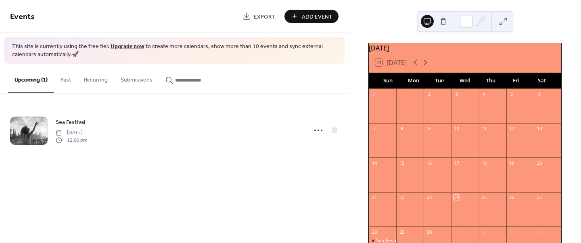  I want to click on div: Tue, so click(439, 81).